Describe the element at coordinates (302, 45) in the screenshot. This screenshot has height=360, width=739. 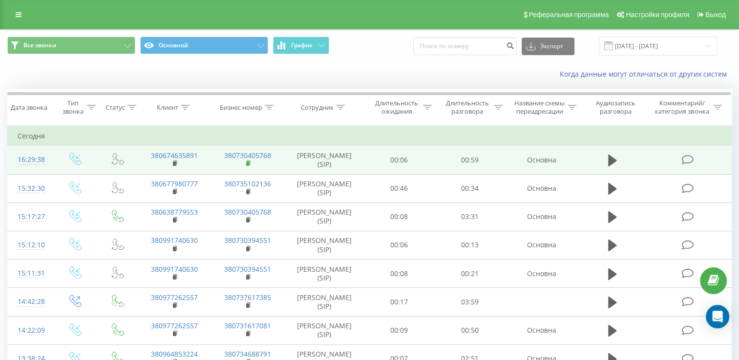
I see `span: График` at that location.